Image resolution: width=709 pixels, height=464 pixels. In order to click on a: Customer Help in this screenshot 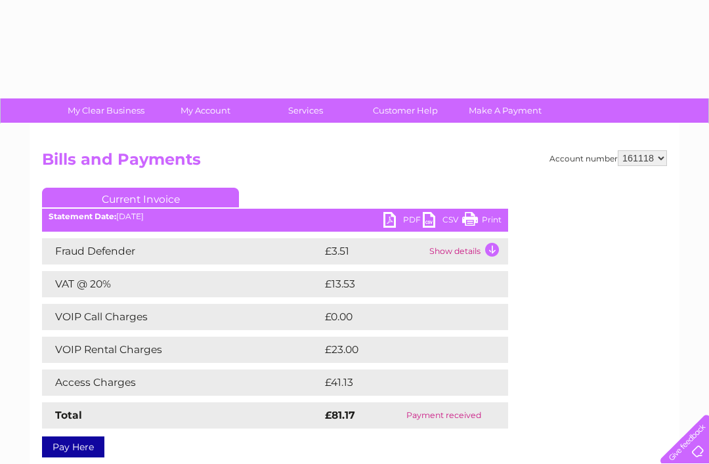, I will do `click(405, 110)`.